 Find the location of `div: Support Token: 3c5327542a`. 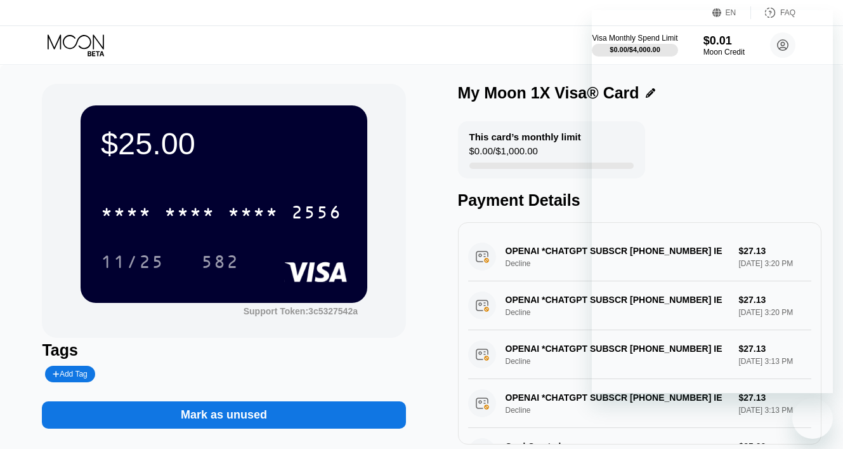

div: Support Token: 3c5327542a is located at coordinates (301, 311).